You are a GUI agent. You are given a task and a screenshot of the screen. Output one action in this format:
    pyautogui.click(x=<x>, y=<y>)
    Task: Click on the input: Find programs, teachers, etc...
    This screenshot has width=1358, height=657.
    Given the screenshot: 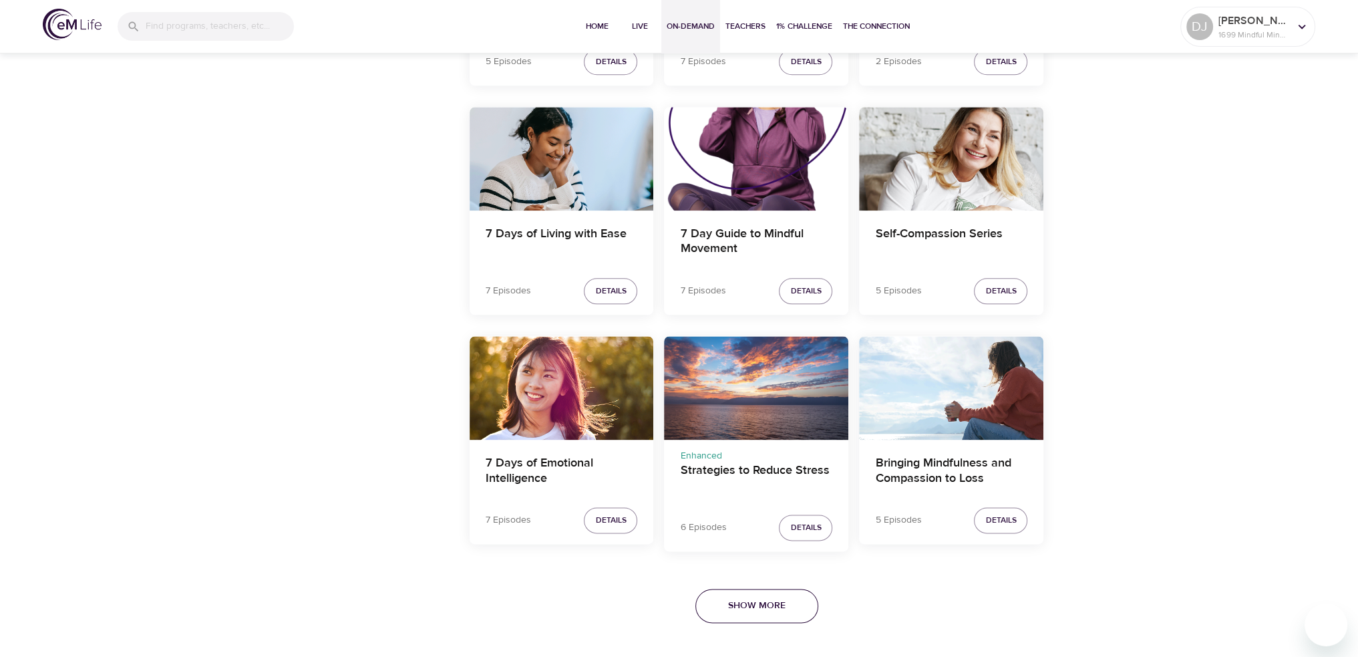 What is the action you would take?
    pyautogui.click(x=220, y=26)
    